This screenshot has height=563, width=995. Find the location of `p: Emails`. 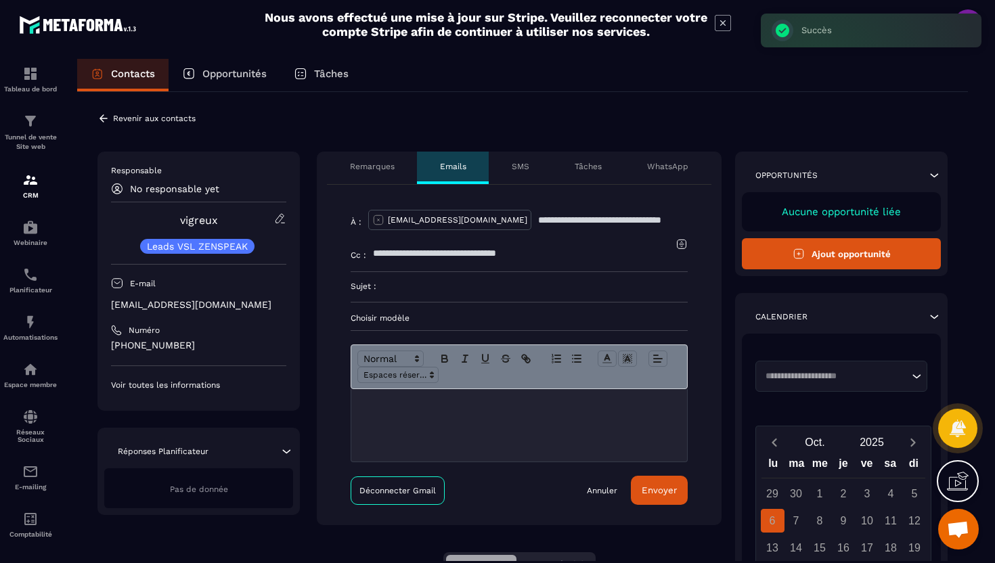

p: Emails is located at coordinates (453, 167).